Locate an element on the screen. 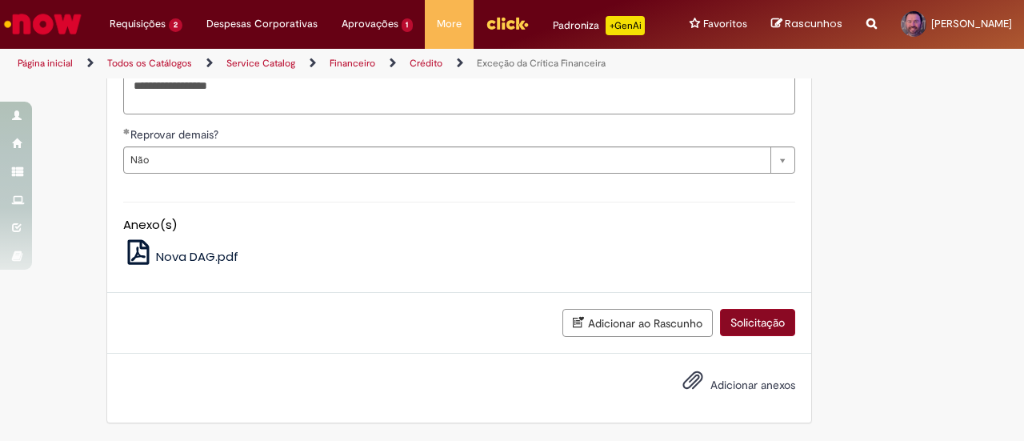 The image size is (1024, 441). img: ServiceNow is located at coordinates (42, 24).